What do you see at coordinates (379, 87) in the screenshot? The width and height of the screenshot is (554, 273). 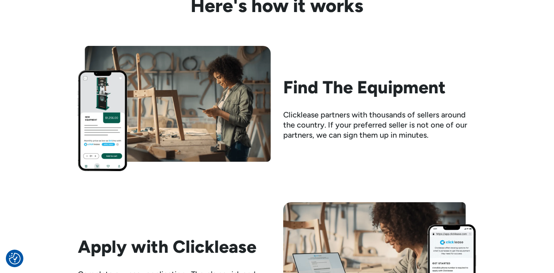 I see `h2: Find The Equipment` at bounding box center [379, 87].